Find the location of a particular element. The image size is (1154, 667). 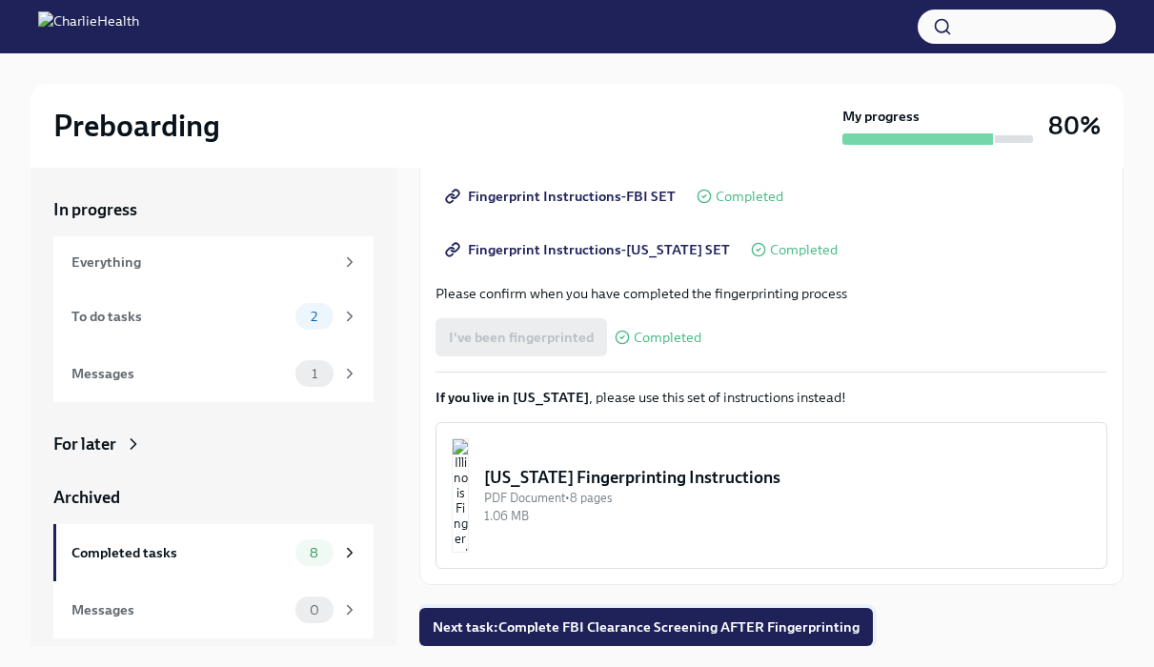

div: Archived is located at coordinates (213, 497).